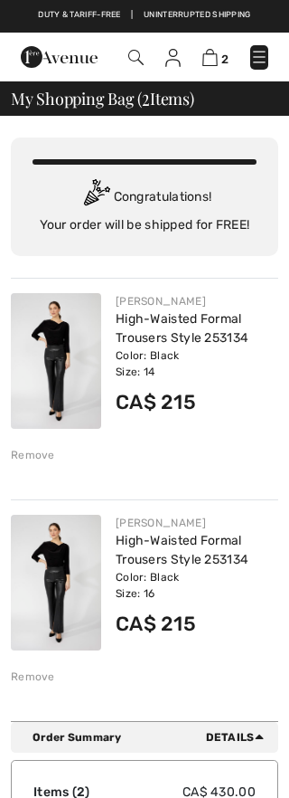 This screenshot has width=289, height=798. What do you see at coordinates (136, 57) in the screenshot?
I see `img: Search` at bounding box center [136, 57].